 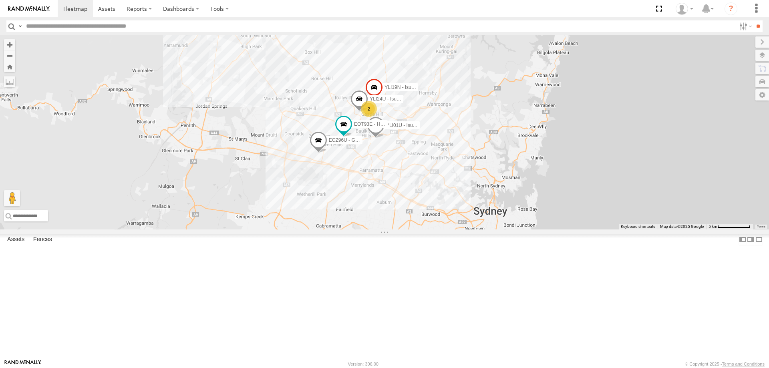 I want to click on button: Zoom in, so click(x=10, y=44).